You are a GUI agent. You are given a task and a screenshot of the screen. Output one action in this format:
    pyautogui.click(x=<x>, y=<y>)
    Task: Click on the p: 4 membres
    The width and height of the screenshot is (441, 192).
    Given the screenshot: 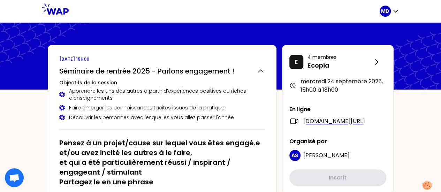 What is the action you would take?
    pyautogui.click(x=340, y=57)
    